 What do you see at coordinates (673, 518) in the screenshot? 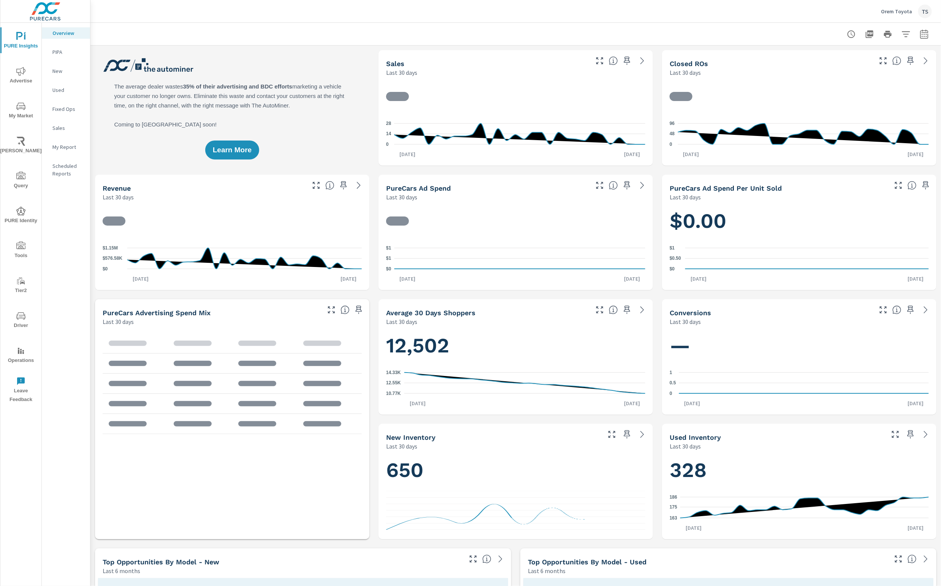
I see `text: 163` at bounding box center [673, 518].